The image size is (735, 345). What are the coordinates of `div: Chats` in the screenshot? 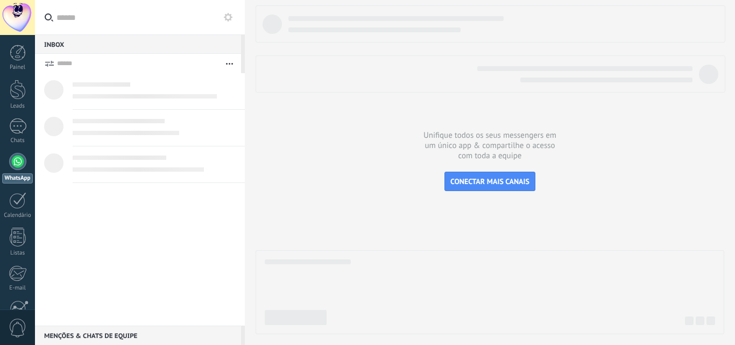 It's located at (18, 140).